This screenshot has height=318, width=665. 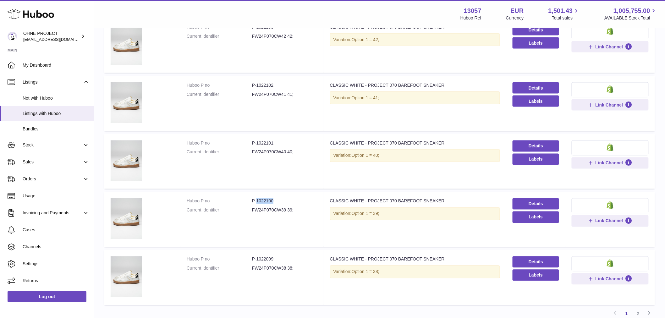 I want to click on span: Settings, so click(x=56, y=264).